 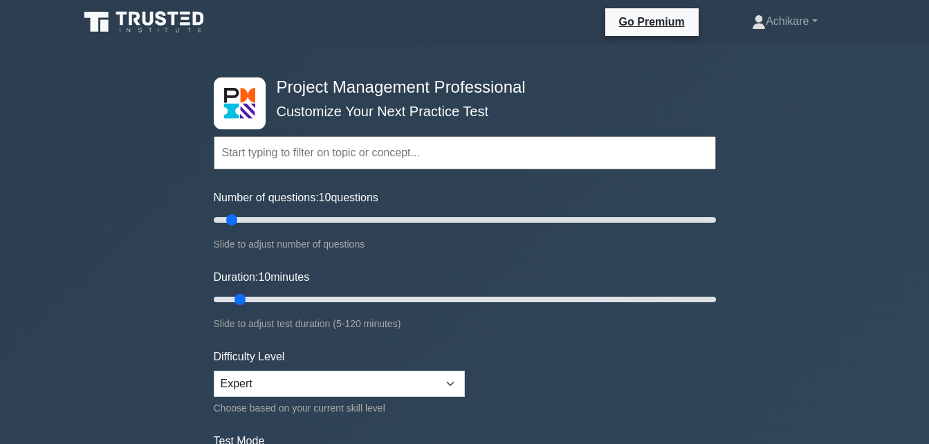 What do you see at coordinates (249, 357) in the screenshot?
I see `label: Difficulty Level` at bounding box center [249, 357].